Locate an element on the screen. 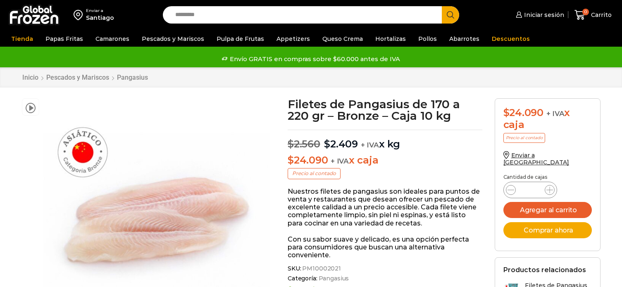  p: x kg is located at coordinates (385, 140).